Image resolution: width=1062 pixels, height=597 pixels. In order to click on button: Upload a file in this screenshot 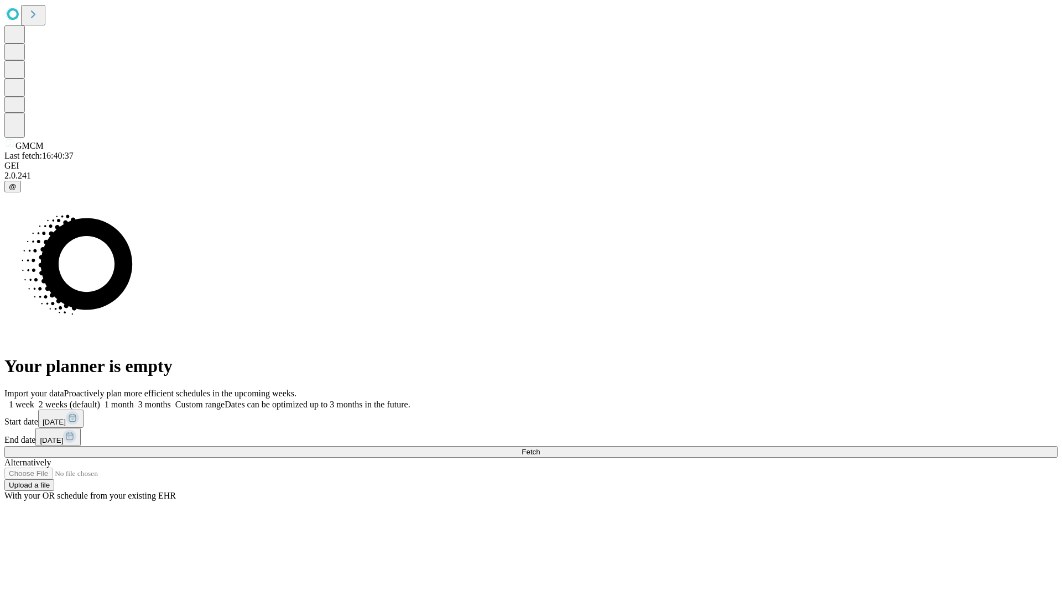, I will do `click(29, 485)`.